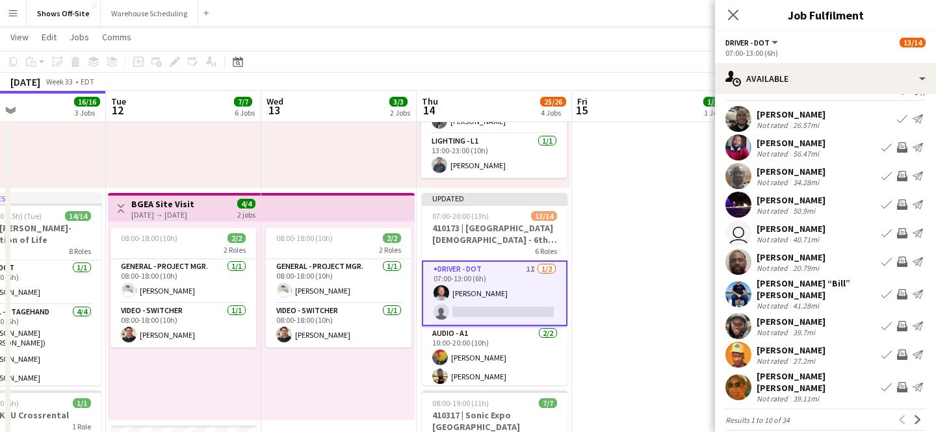  I want to click on span: Jobs, so click(79, 37).